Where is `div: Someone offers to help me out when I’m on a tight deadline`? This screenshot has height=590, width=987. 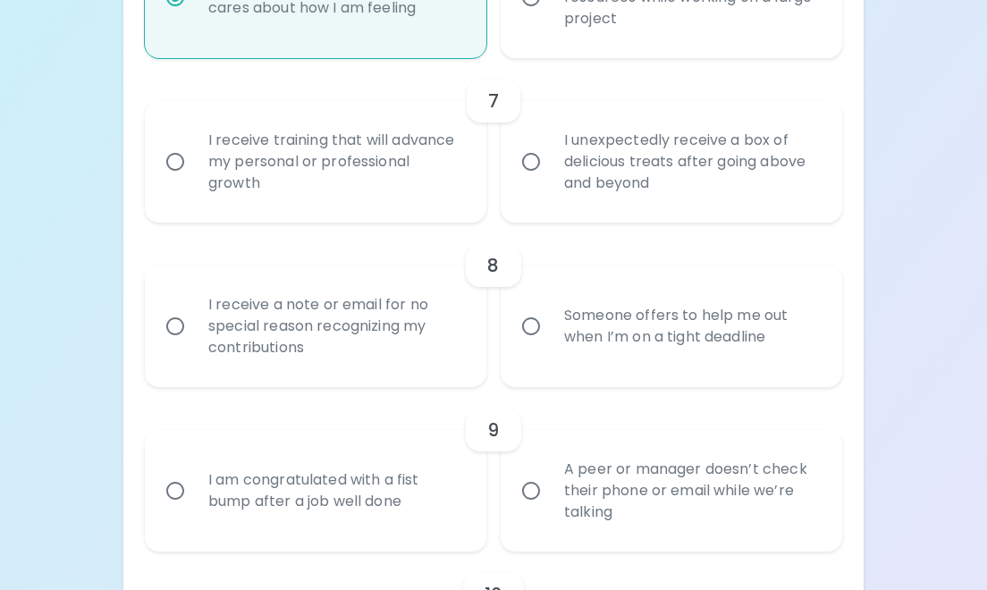
div: Someone offers to help me out when I’m on a tight deadline is located at coordinates (691, 326).